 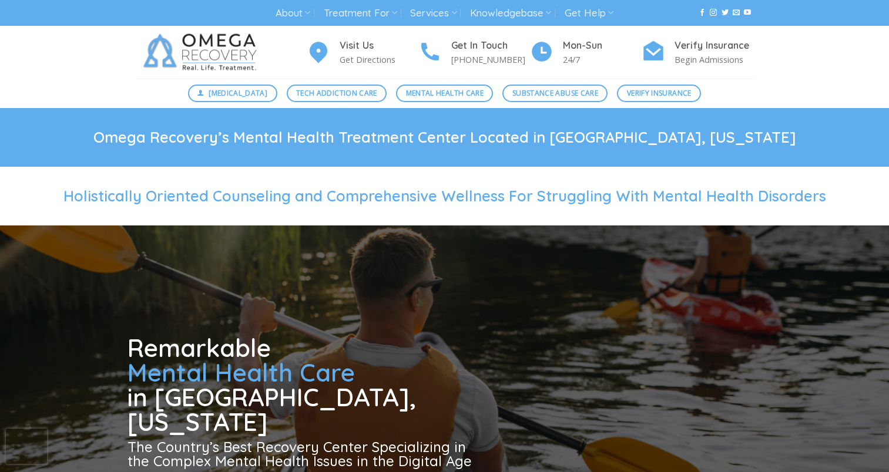 I want to click on a: Visit Us Get Directions, so click(x=362, y=52).